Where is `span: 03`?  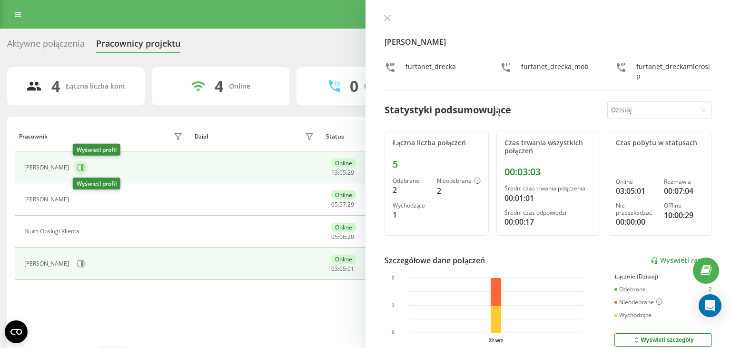
span: 03 is located at coordinates (335, 269).